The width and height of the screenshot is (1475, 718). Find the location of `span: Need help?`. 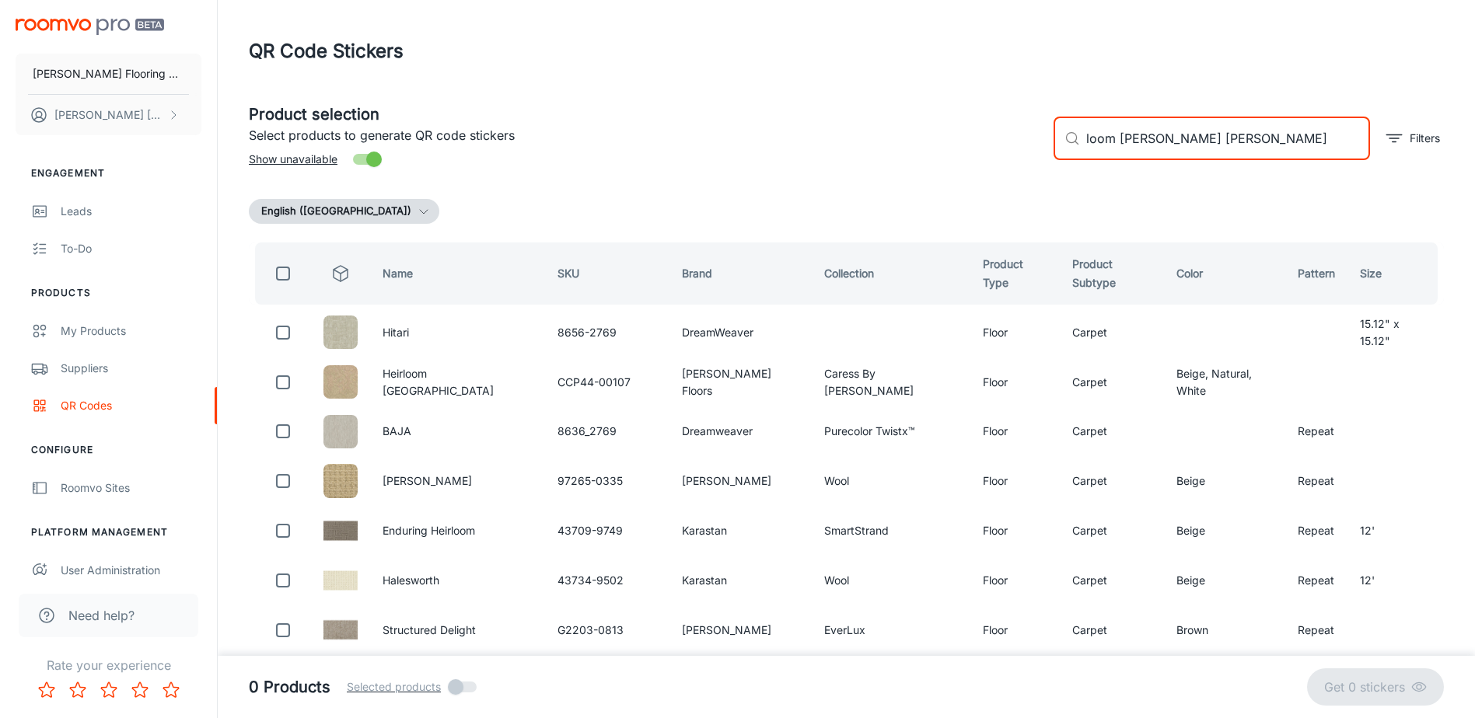

span: Need help? is located at coordinates (101, 616).